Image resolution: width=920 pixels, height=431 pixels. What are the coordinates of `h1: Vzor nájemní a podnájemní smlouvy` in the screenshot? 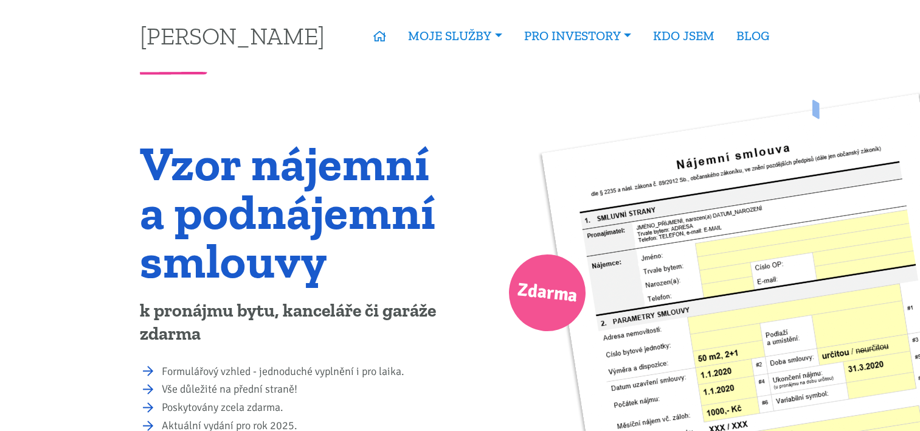 It's located at (296, 212).